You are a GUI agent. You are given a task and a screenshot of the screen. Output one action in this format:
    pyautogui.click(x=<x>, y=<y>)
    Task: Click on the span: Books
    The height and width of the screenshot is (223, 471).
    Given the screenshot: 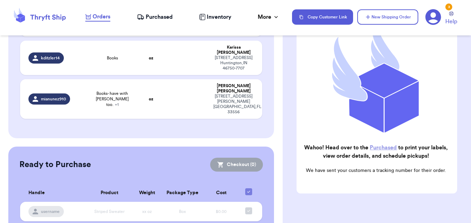 What is the action you would take?
    pyautogui.click(x=112, y=58)
    